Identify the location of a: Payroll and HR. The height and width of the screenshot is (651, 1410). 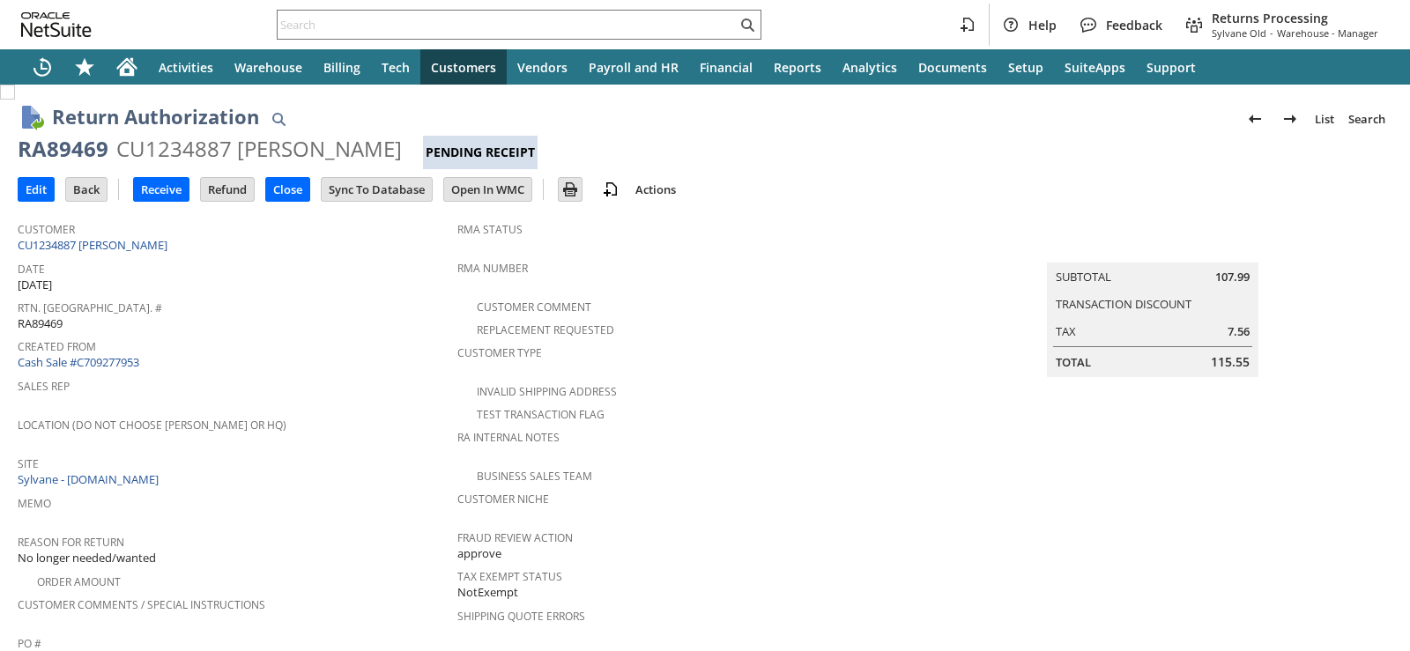
(633, 67).